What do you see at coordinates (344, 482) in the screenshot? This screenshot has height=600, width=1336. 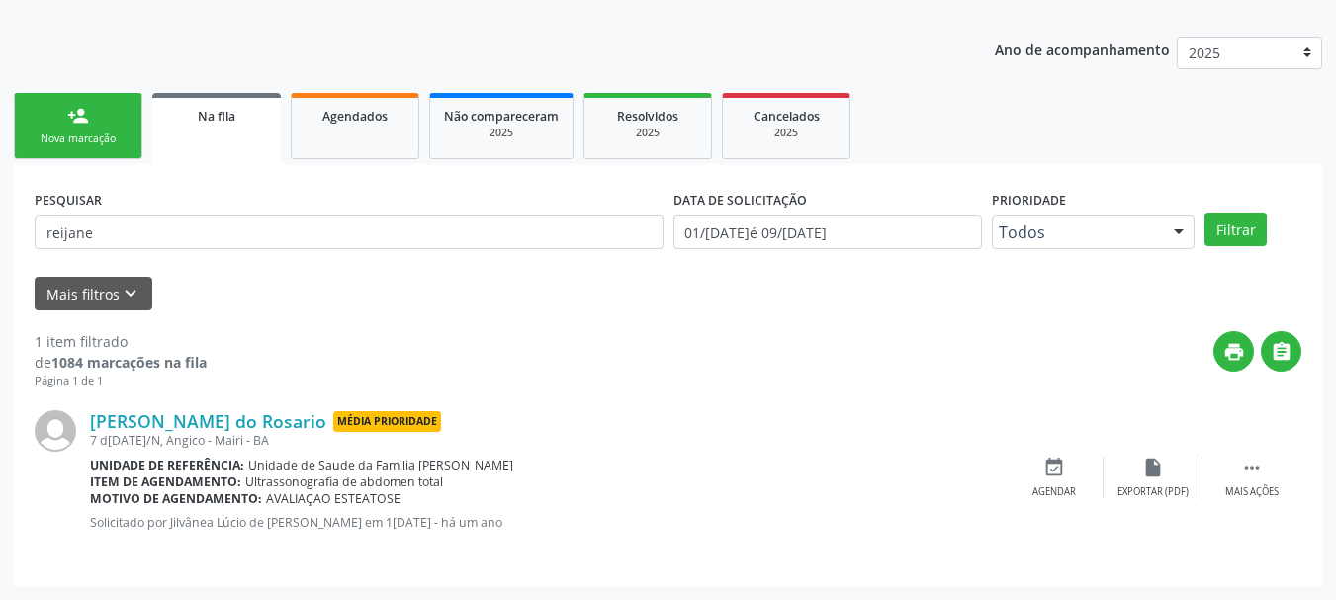 I see `span: Ultrassonografia de abdomen total` at bounding box center [344, 482].